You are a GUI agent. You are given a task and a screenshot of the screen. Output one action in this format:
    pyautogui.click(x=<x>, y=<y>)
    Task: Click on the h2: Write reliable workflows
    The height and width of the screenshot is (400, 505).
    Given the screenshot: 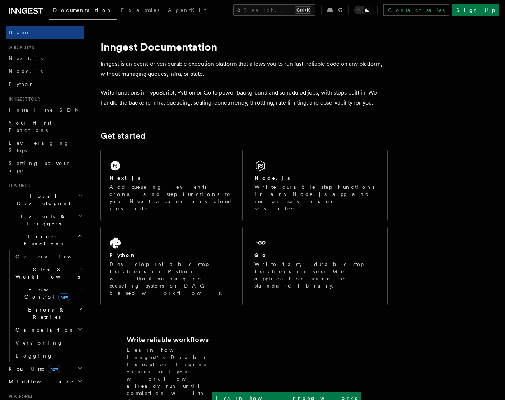 What is the action you would take?
    pyautogui.click(x=168, y=339)
    